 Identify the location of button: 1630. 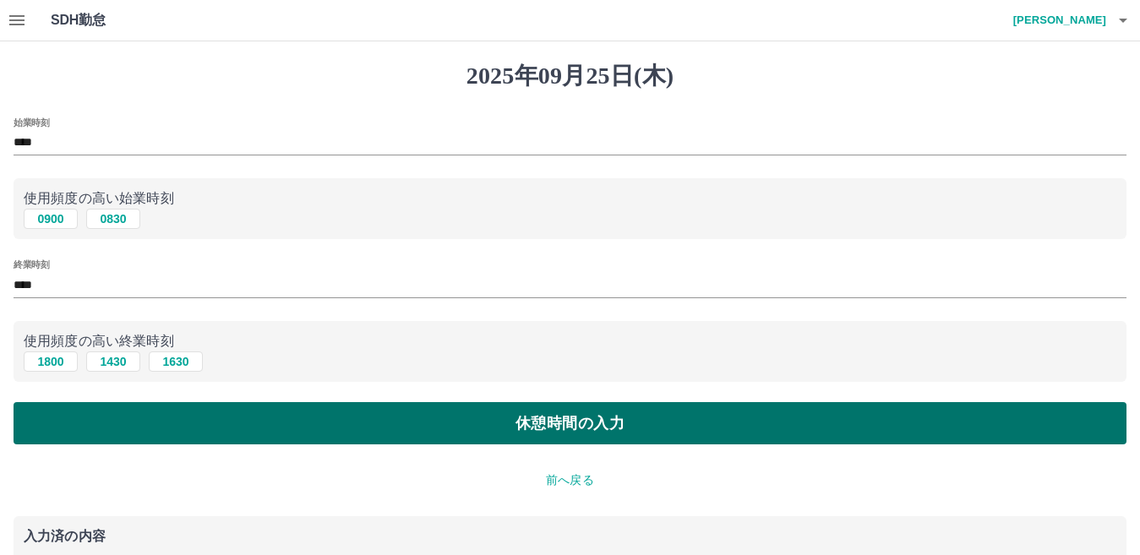
(176, 362).